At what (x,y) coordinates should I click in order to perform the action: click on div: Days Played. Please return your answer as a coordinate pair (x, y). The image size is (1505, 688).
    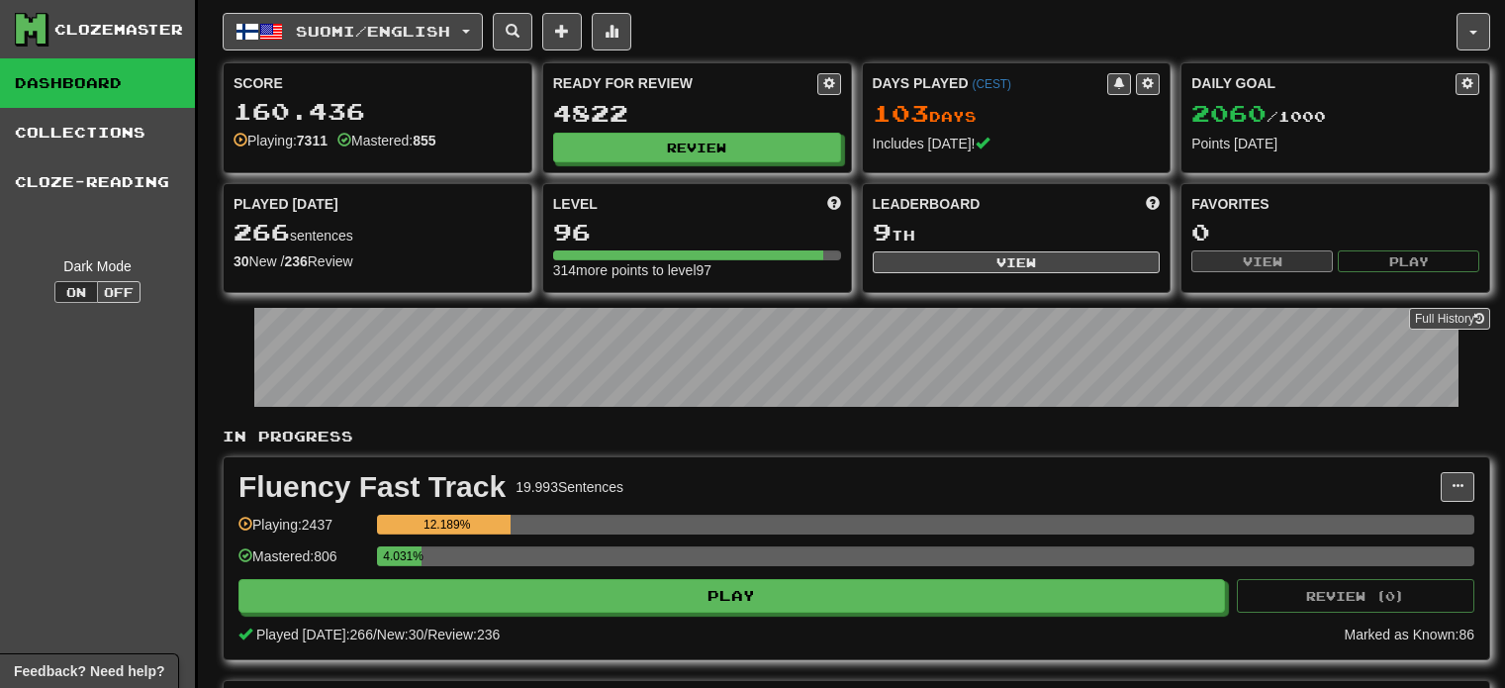
    Looking at the image, I should click on (991, 83).